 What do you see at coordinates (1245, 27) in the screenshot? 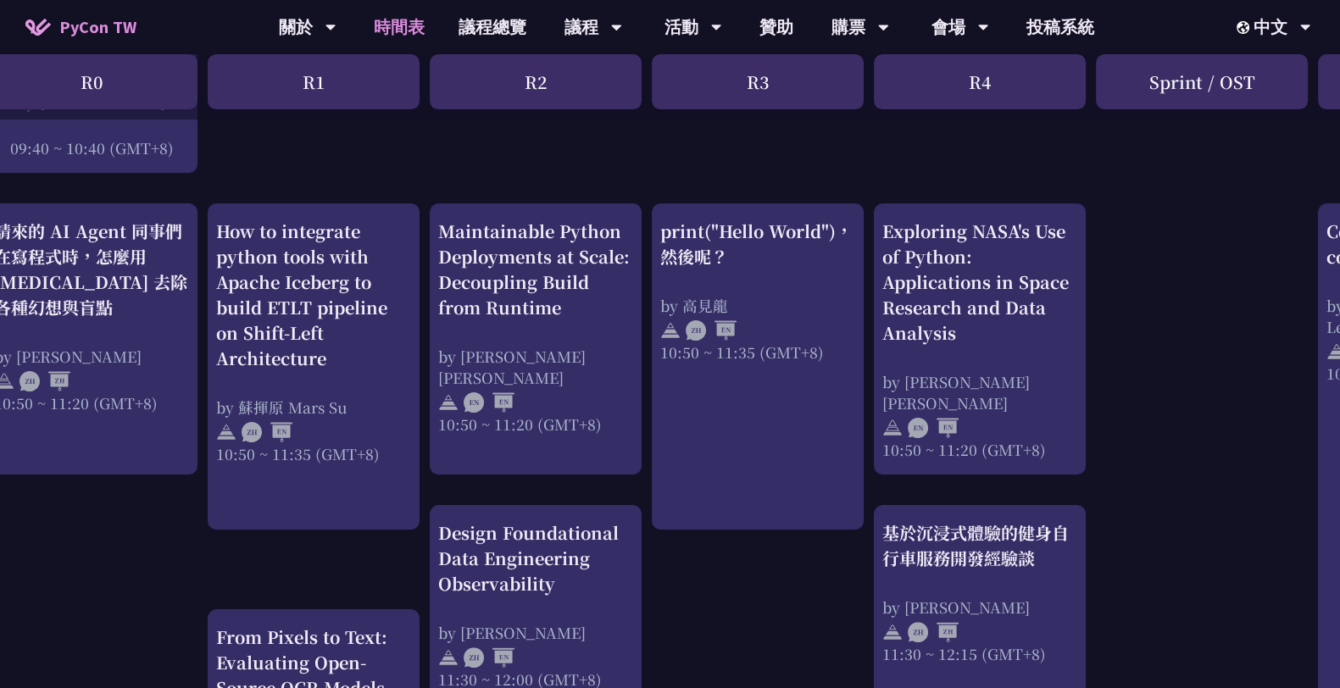
I see `img: Locale Icon` at bounding box center [1245, 27].